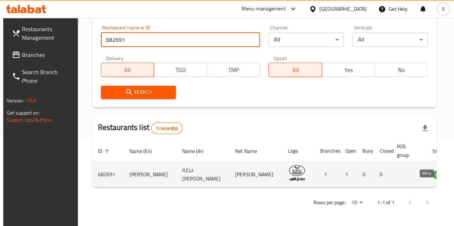 The width and height of the screenshot is (454, 226). What do you see at coordinates (138, 92) in the screenshot?
I see `button: Search` at bounding box center [138, 92].